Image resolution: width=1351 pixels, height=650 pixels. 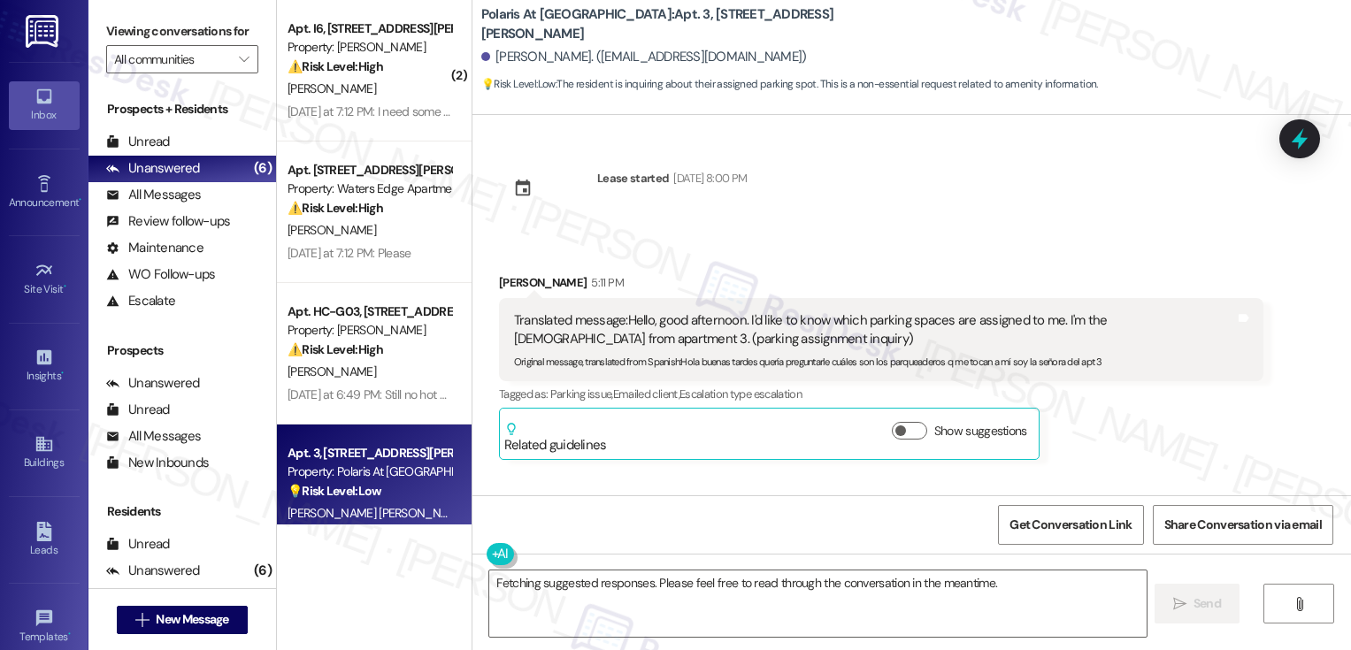 What do you see at coordinates (881, 394) in the screenshot?
I see `div: Tagged as:` at bounding box center [881, 394].